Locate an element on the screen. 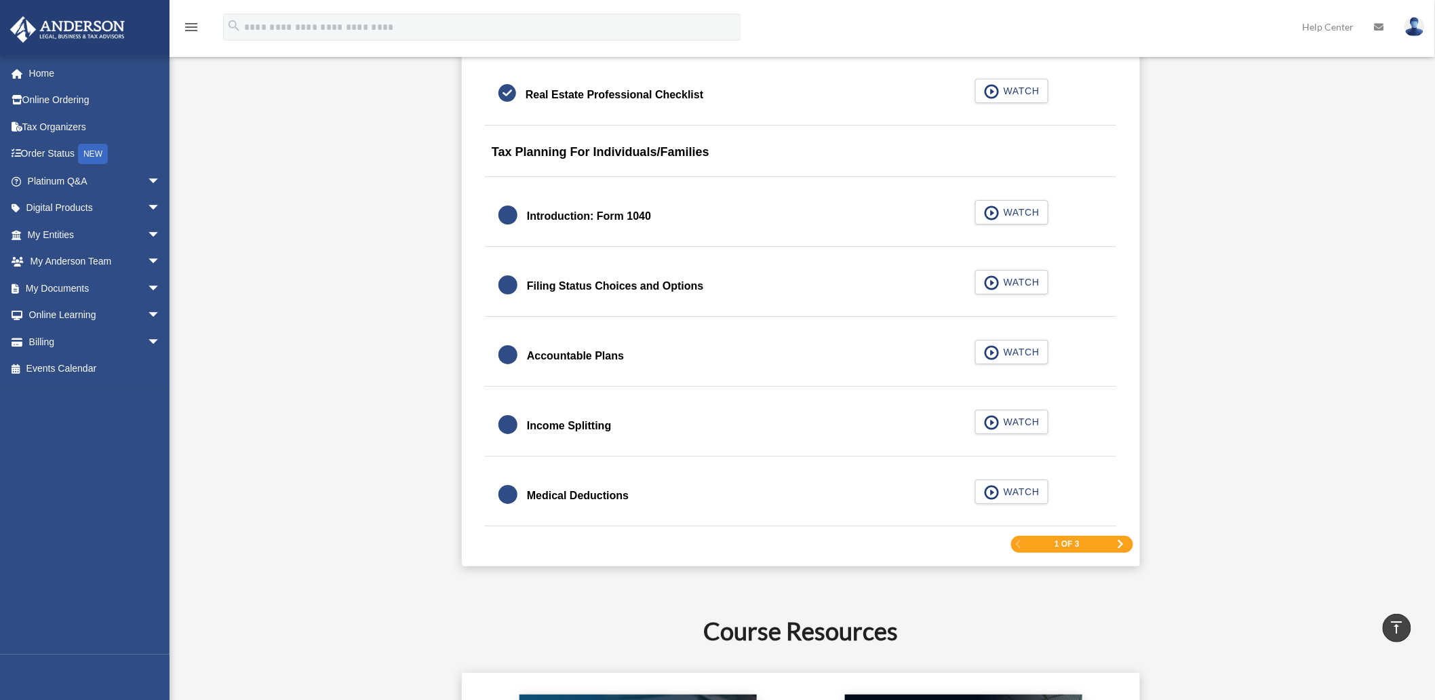  a: Platinum Q&Aarrow_drop_down is located at coordinates (95, 181).